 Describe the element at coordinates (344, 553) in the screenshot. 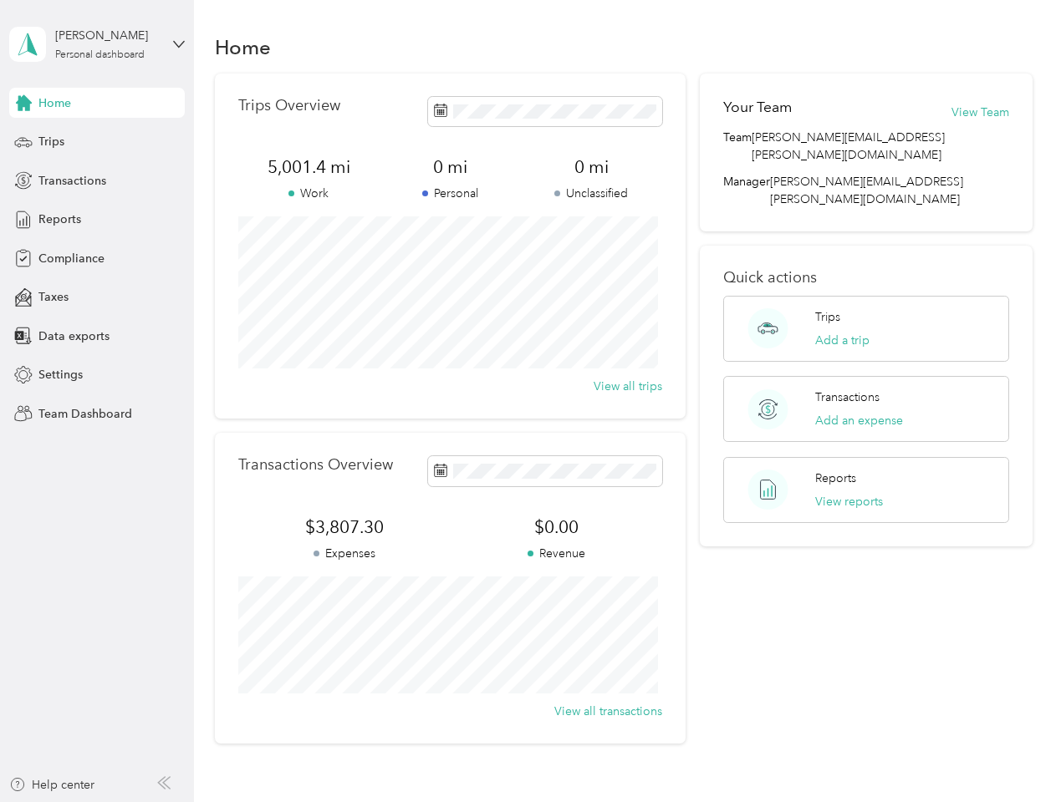

I see `p: Expenses` at that location.